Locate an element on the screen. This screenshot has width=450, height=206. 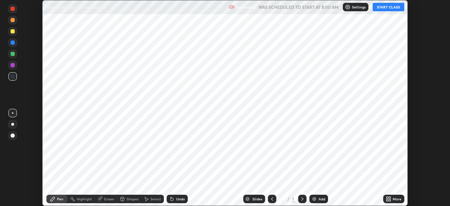
p: Recording is located at coordinates (246, 7).